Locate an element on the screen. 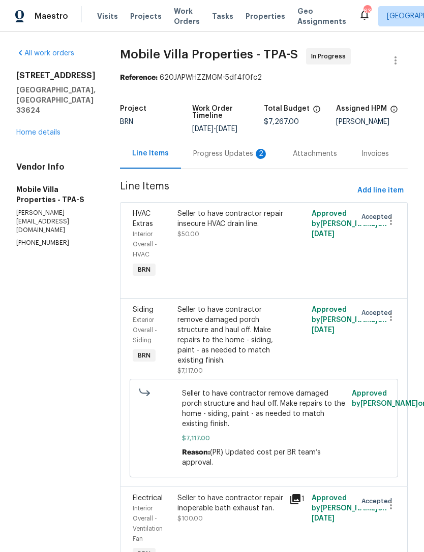 This screenshot has height=552, width=424. b: Reference: is located at coordinates (139, 78).